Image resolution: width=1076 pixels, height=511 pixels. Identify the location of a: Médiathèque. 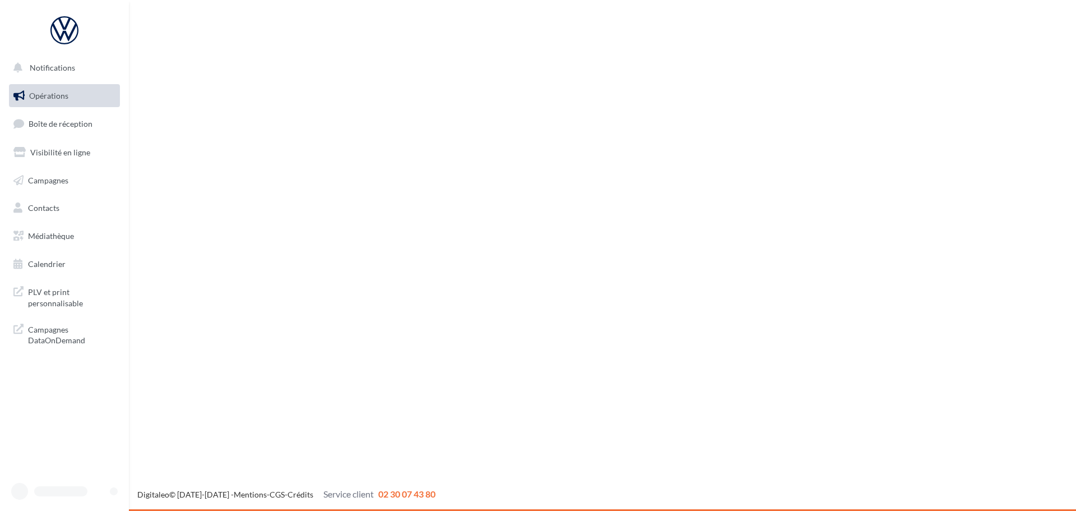
(64, 236).